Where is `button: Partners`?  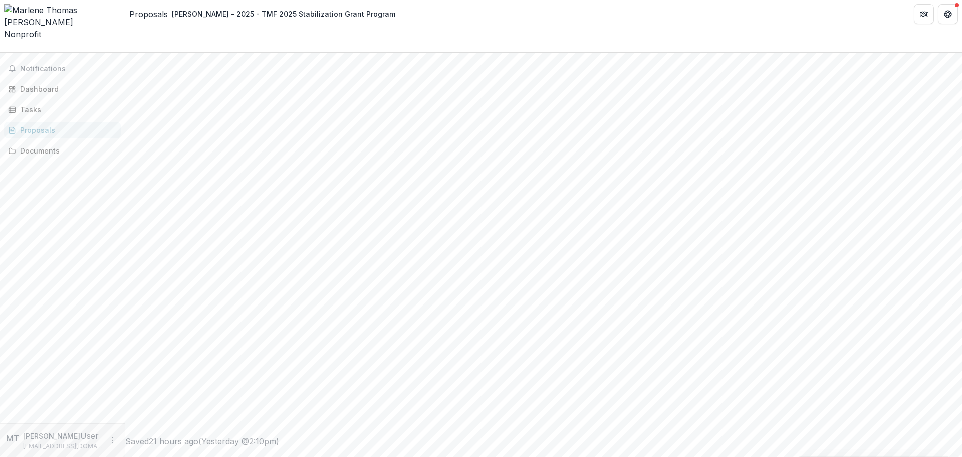
button: Partners is located at coordinates (924, 14).